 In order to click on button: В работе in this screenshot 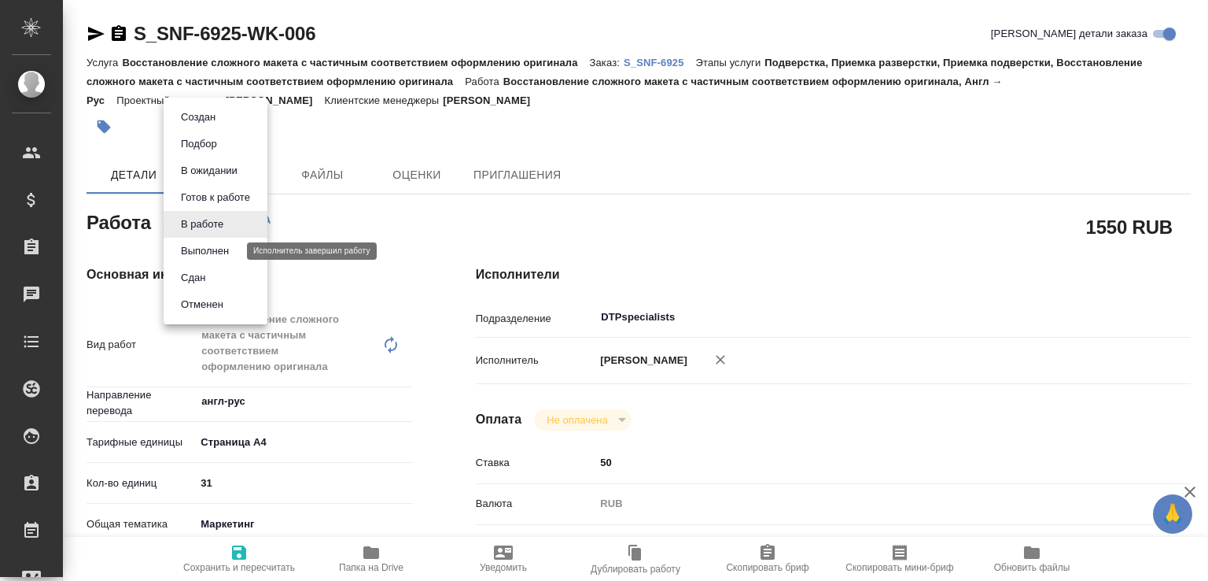, I will do `click(202, 224)`.